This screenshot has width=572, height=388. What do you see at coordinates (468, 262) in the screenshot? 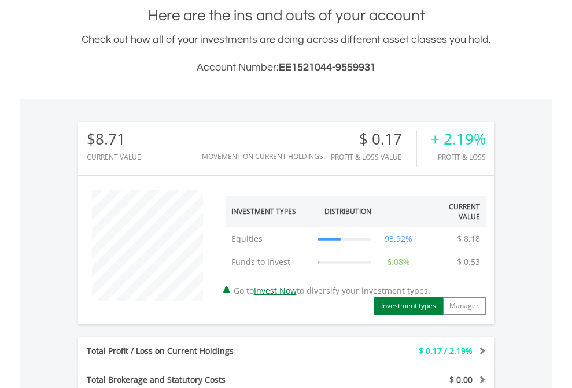
I see `td: $ 0.53` at bounding box center [468, 262].